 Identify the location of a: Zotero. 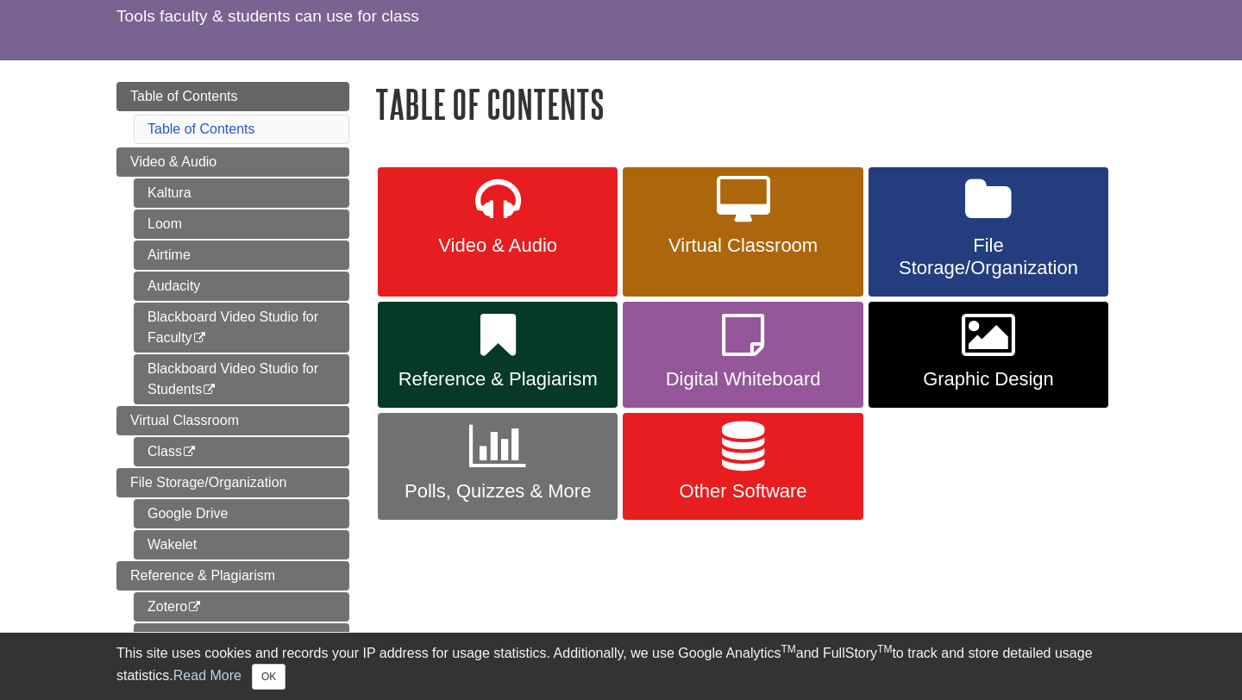
(241, 607).